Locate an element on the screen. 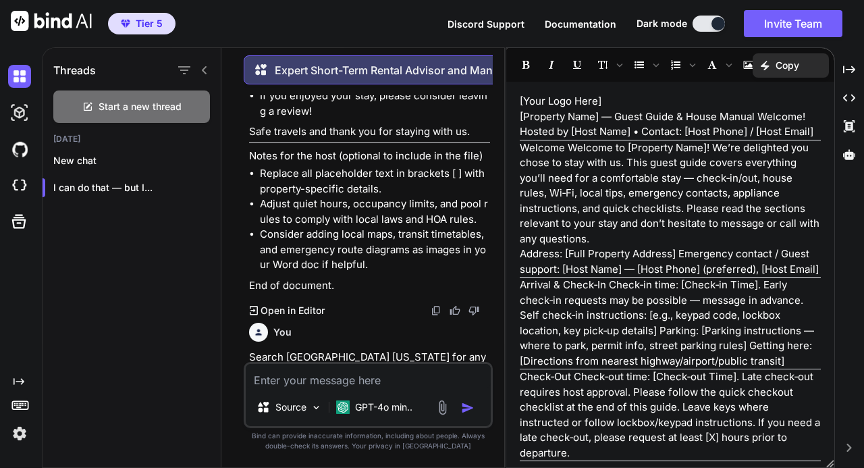 This screenshot has width=864, height=468. img: GPT-4o mini is located at coordinates (343, 407).